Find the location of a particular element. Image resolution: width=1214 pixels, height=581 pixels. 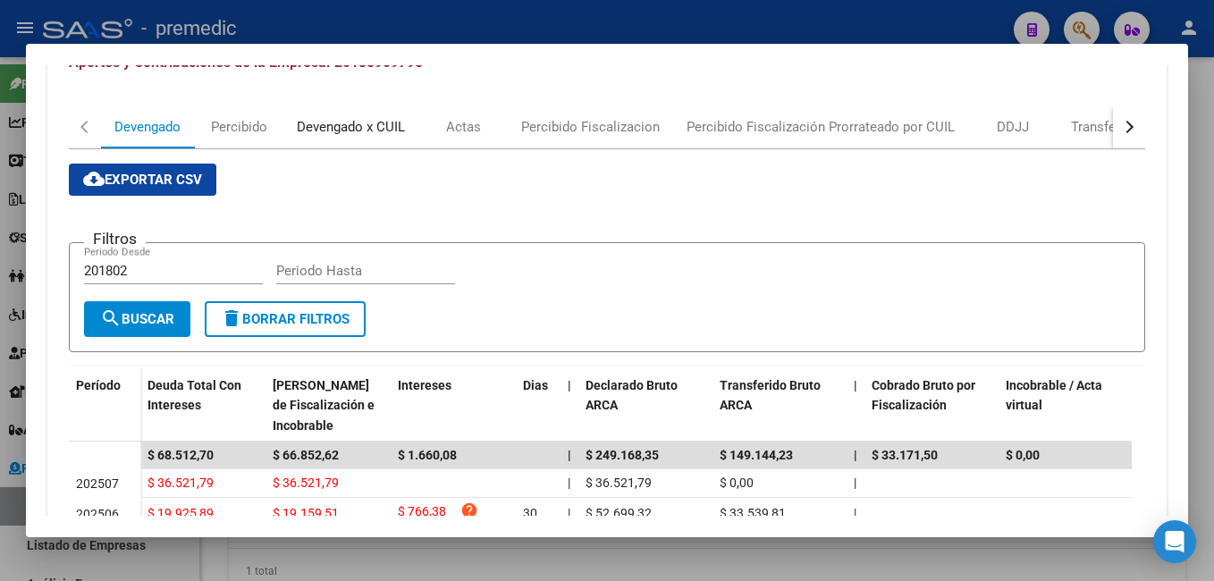

datatable-header-cell: Cobrado Bruto por Fiscalización is located at coordinates (932, 406).